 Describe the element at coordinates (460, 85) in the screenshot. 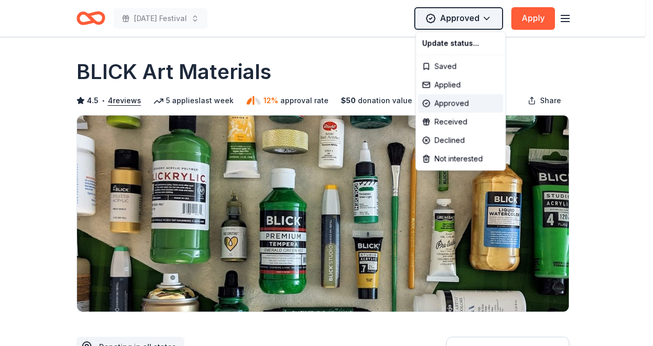

I see `div: Applied` at that location.